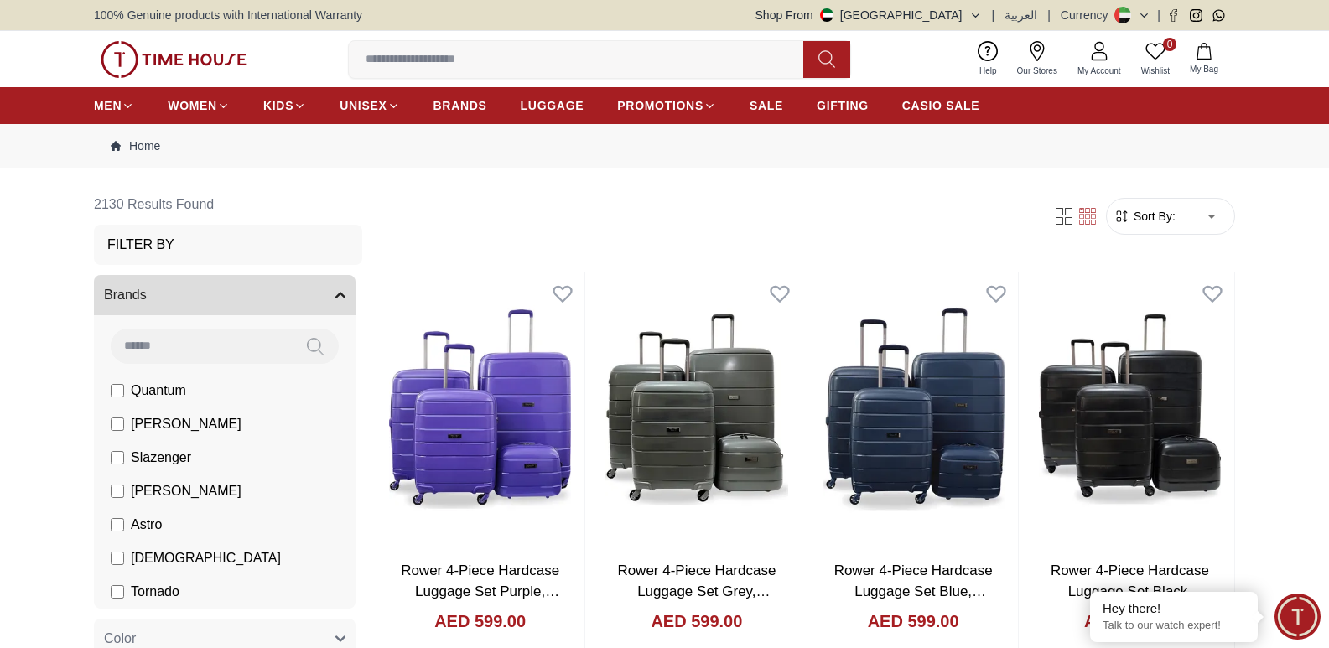  Describe the element at coordinates (1204, 69) in the screenshot. I see `span: My Bag` at that location.